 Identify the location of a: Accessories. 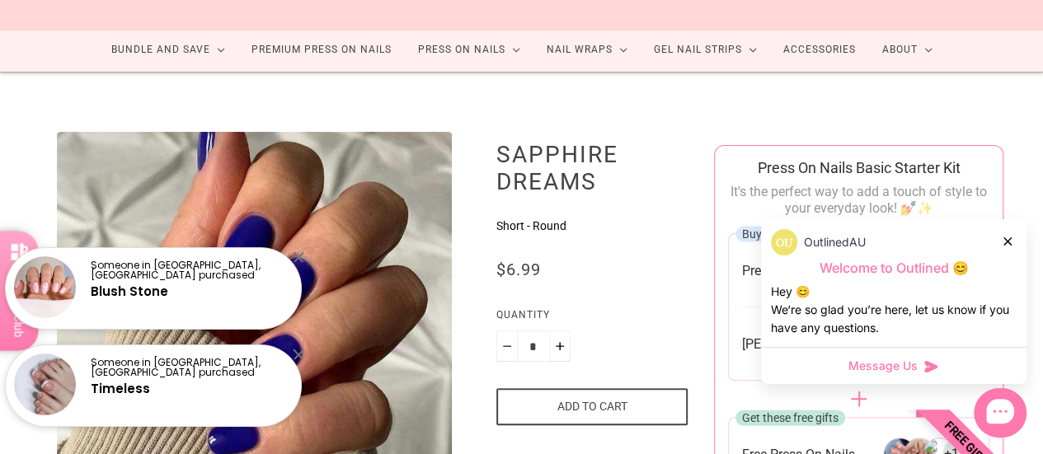
(819, 49).